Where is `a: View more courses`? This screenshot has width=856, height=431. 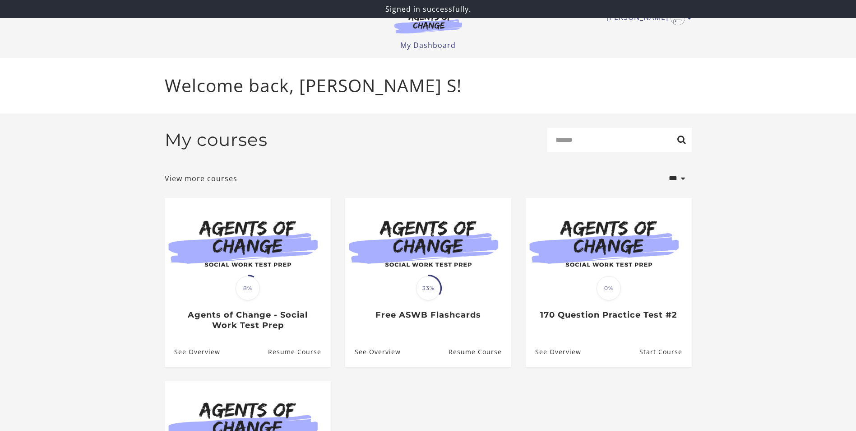 a: View more courses is located at coordinates (201, 178).